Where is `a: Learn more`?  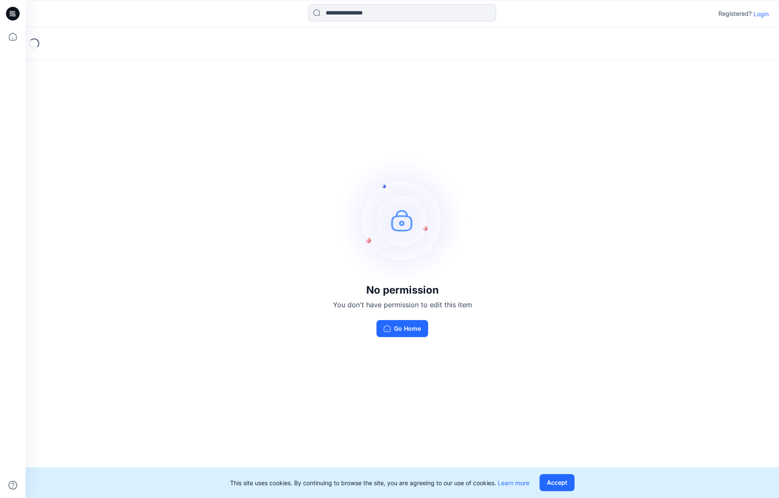 a: Learn more is located at coordinates (514, 483).